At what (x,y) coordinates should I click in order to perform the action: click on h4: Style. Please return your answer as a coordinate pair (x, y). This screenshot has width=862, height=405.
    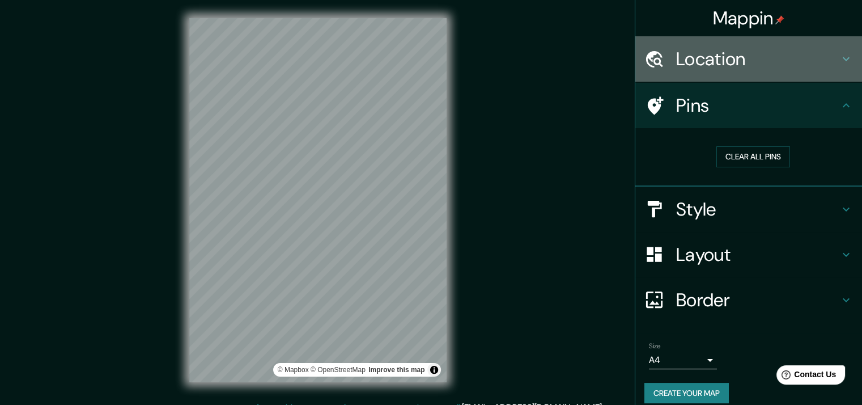
    Looking at the image, I should click on (758, 209).